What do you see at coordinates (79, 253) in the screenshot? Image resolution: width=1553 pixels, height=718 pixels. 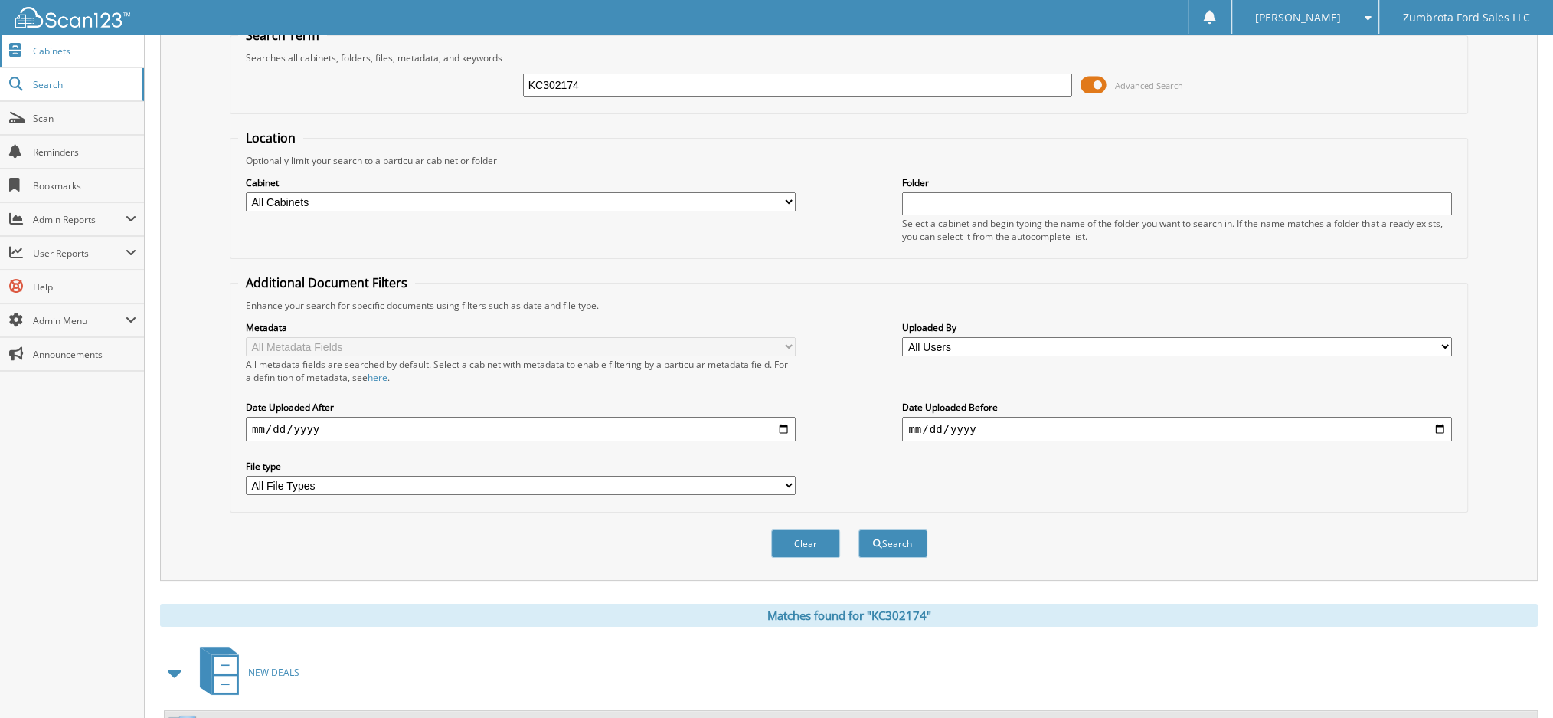 I see `span: User Reports` at bounding box center [79, 253].